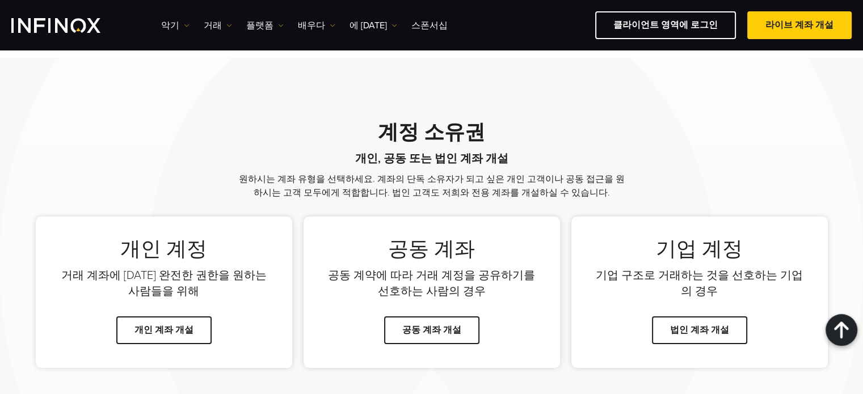  Describe the element at coordinates (265, 26) in the screenshot. I see `a: 플랫폼` at that location.